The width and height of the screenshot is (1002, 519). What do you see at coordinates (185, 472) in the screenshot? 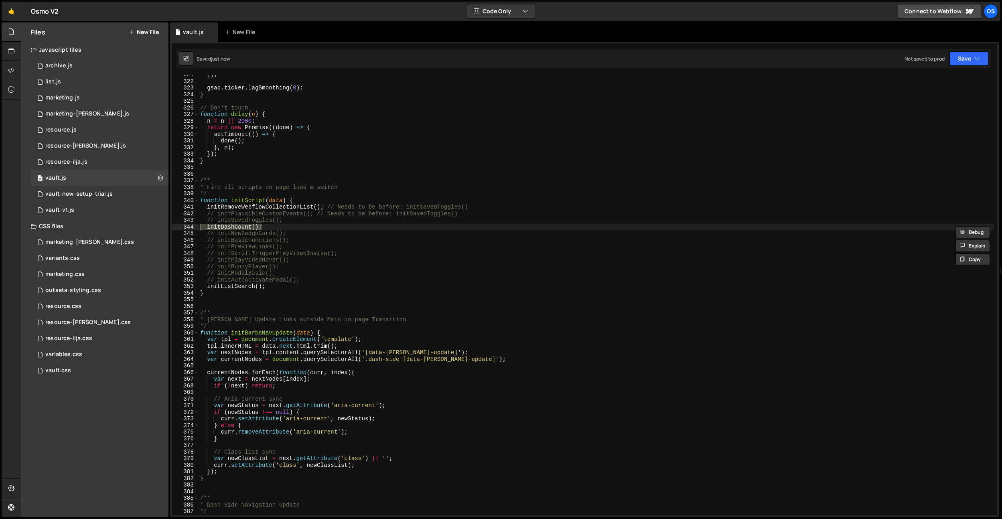
I see `div: 381` at bounding box center [185, 472].